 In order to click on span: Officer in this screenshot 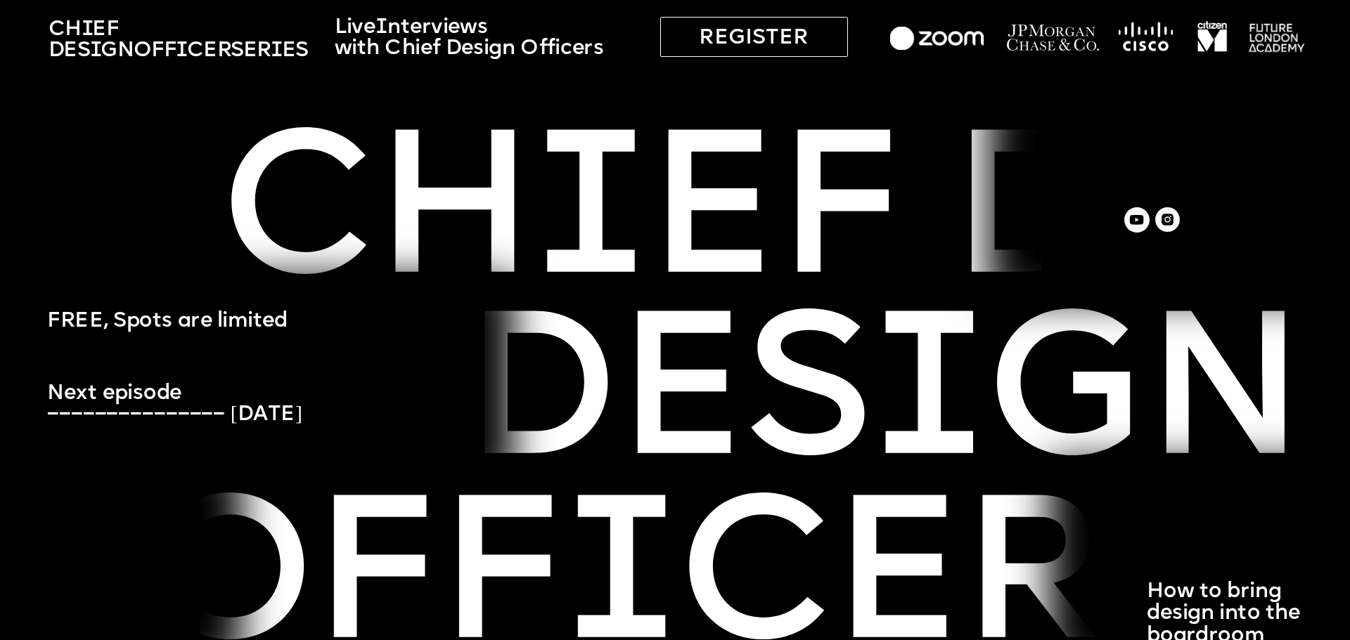, I will do `click(182, 51)`.